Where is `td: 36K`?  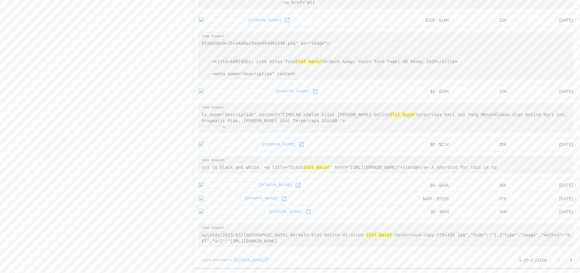 td: 36K is located at coordinates (483, 185).